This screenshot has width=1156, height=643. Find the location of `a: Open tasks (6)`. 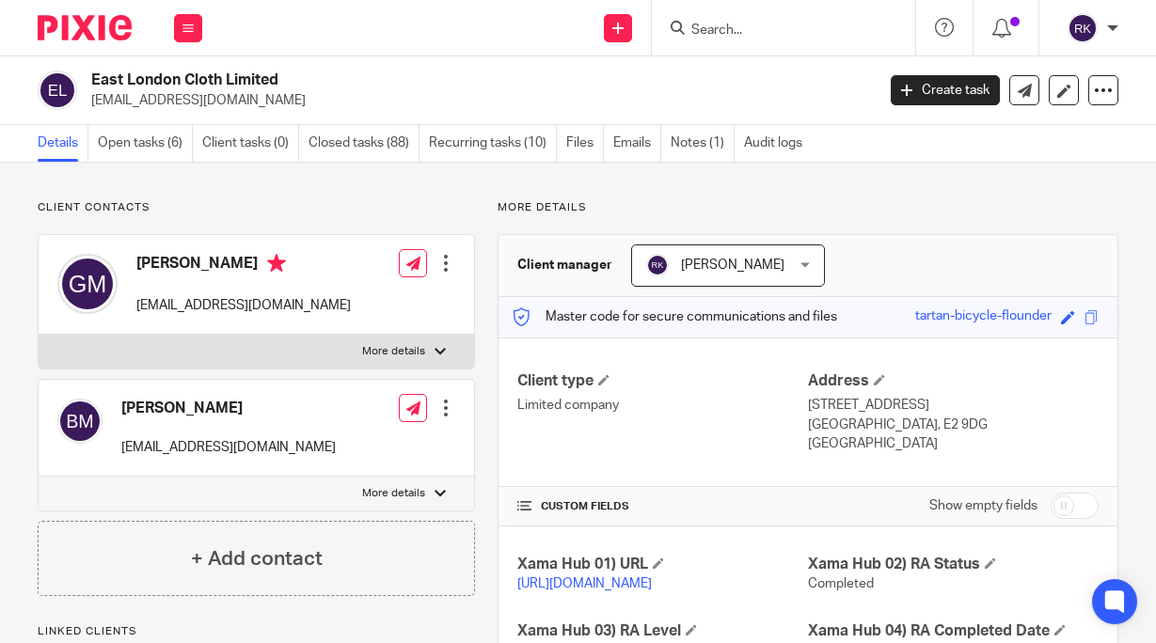

a: Open tasks (6) is located at coordinates (145, 143).